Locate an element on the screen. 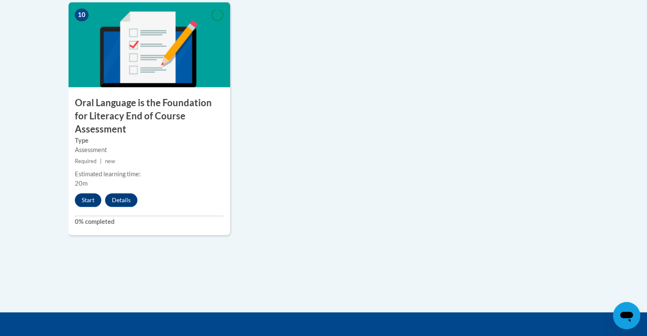 Image resolution: width=647 pixels, height=336 pixels. span: 10 is located at coordinates (82, 15).